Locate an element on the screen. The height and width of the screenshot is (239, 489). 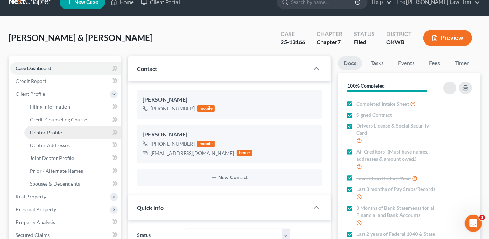
span: All Creditors- (Must have names, addresses & amount owed.) is located at coordinates (398, 155).